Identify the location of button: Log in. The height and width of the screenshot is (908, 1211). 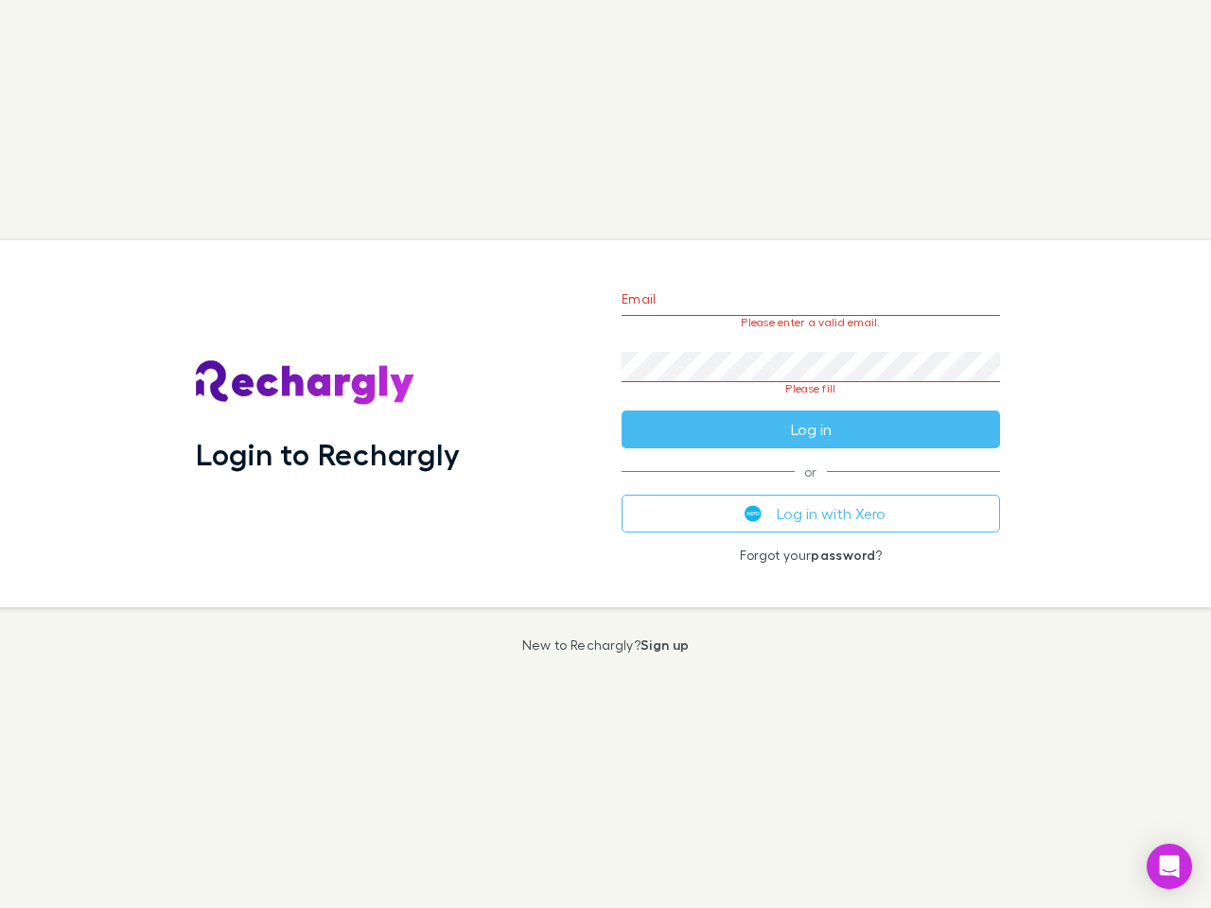
(811, 430).